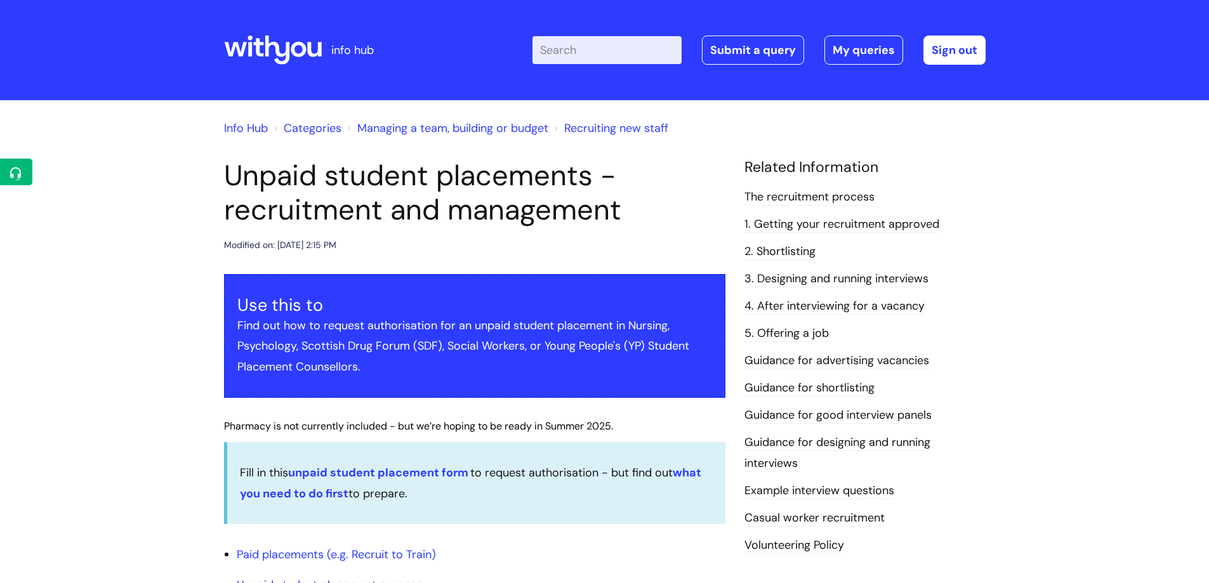  What do you see at coordinates (841, 225) in the screenshot?
I see `a: 1. Getting your recruitment approved` at bounding box center [841, 225].